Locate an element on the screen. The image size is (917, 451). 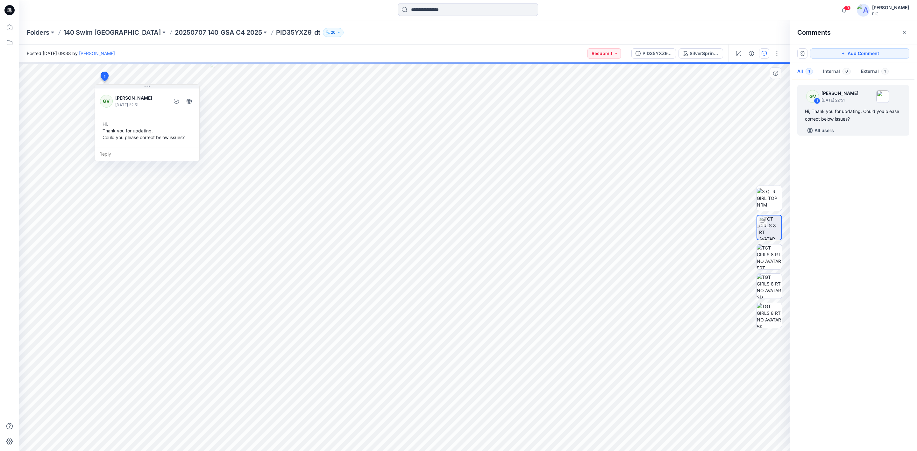
button: PID35YXZ9_dt_V3 is located at coordinates (654, 53).